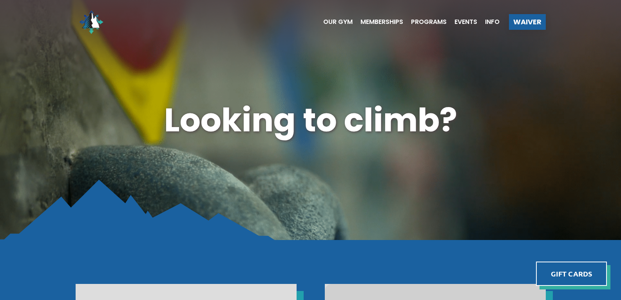 The width and height of the screenshot is (621, 300). Describe the element at coordinates (466, 22) in the screenshot. I see `span: Events` at that location.